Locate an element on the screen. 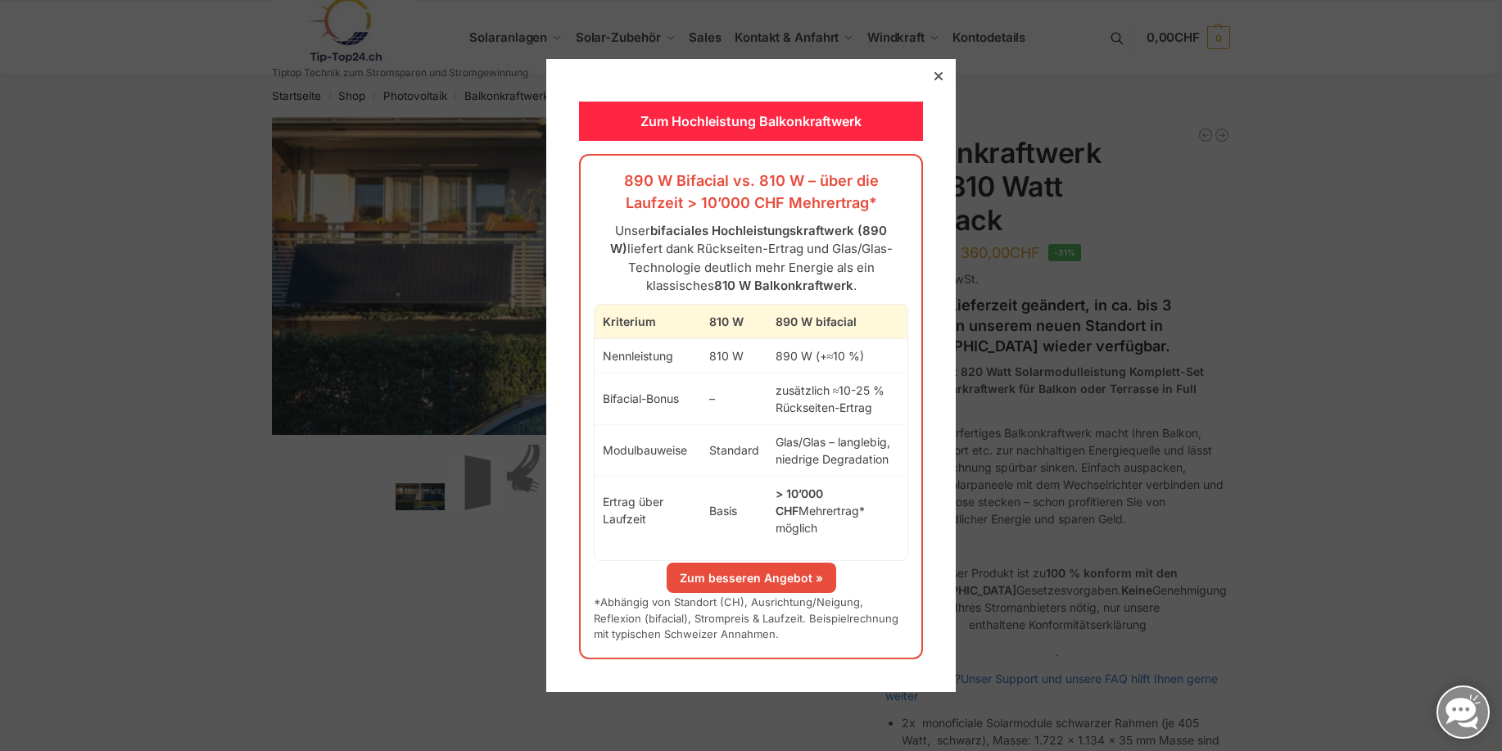 This screenshot has width=1502, height=751. strong: > 10’000 CHF is located at coordinates (799, 502).